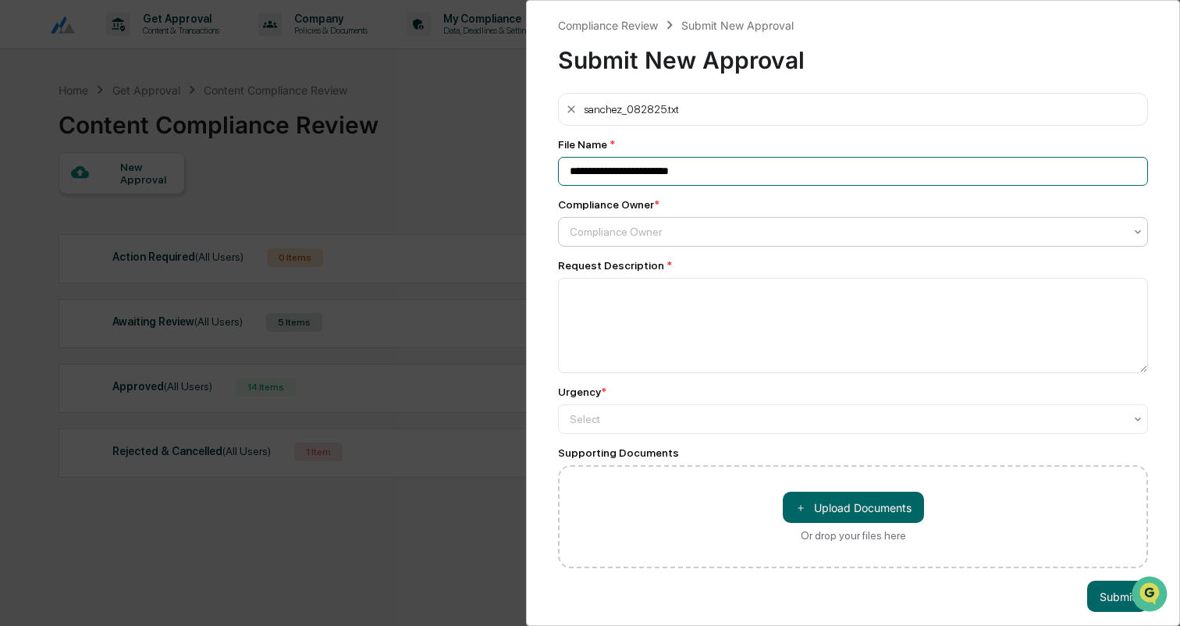  Describe the element at coordinates (155, 127) in the screenshot. I see `div: Start new chat` at that location.